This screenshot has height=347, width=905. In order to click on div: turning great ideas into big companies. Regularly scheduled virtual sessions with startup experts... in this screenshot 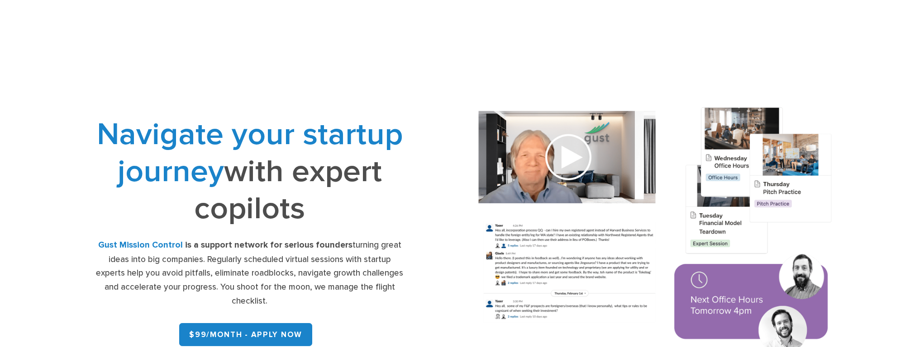, I will do `click(250, 273)`.